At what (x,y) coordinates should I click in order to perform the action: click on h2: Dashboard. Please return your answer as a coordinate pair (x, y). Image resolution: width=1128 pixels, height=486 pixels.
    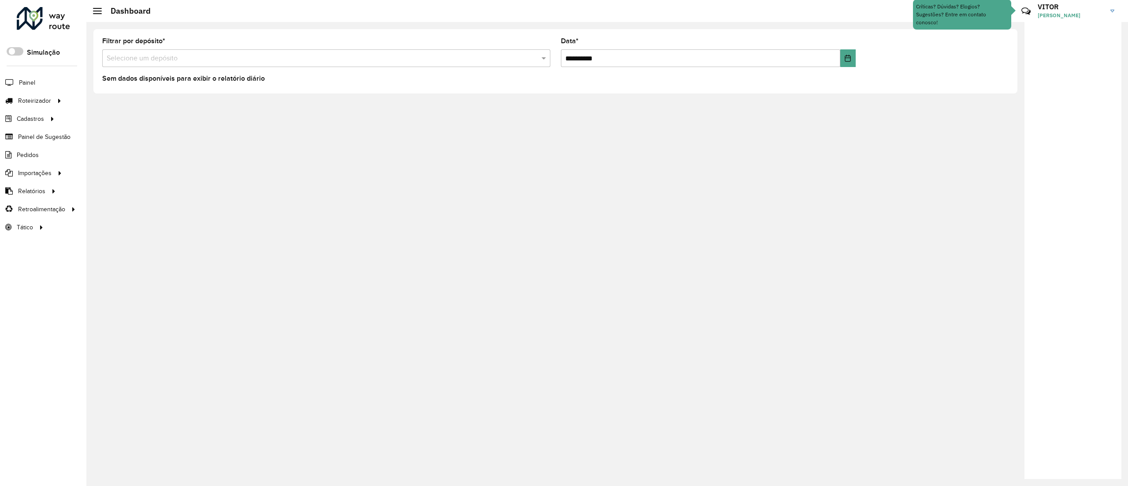
    Looking at the image, I should click on (126, 11).